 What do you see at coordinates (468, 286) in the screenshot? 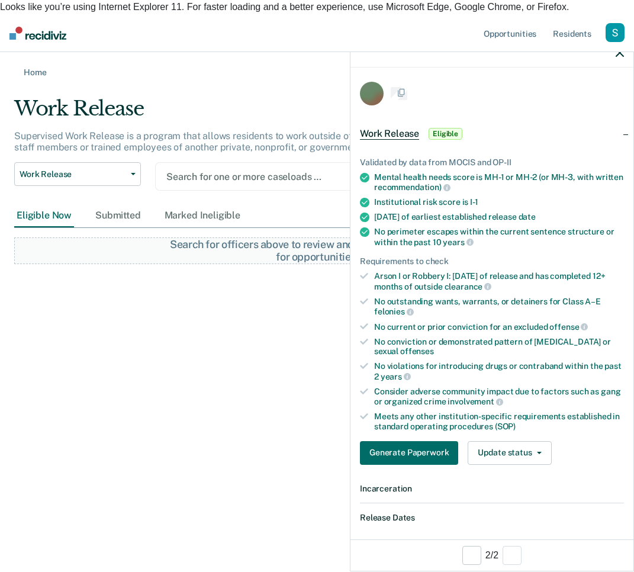
I see `span: clearance` at bounding box center [468, 286].